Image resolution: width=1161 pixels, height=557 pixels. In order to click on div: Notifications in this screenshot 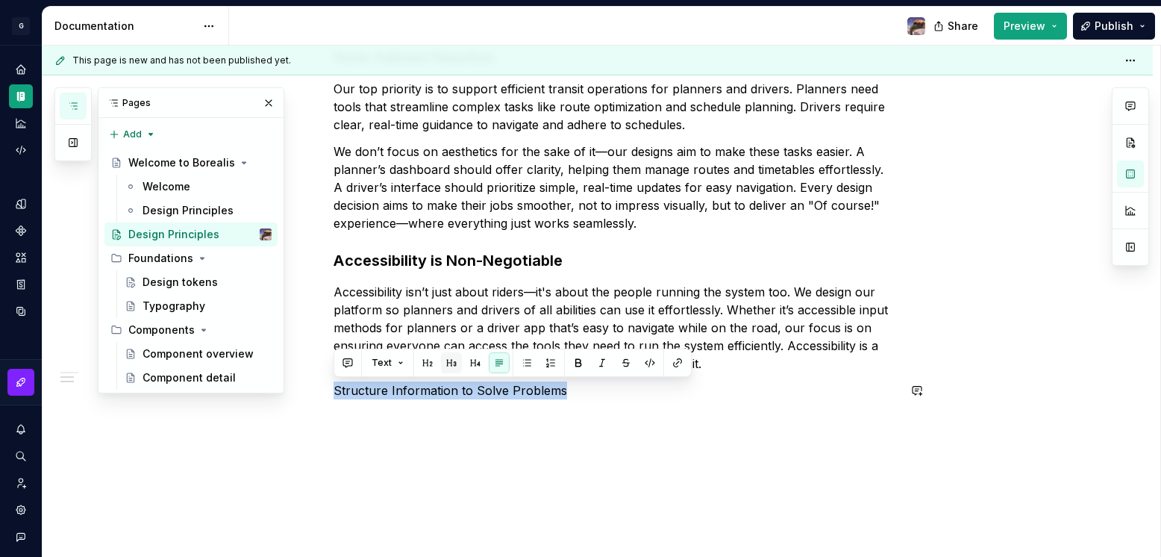, I will do `click(21, 429)`.